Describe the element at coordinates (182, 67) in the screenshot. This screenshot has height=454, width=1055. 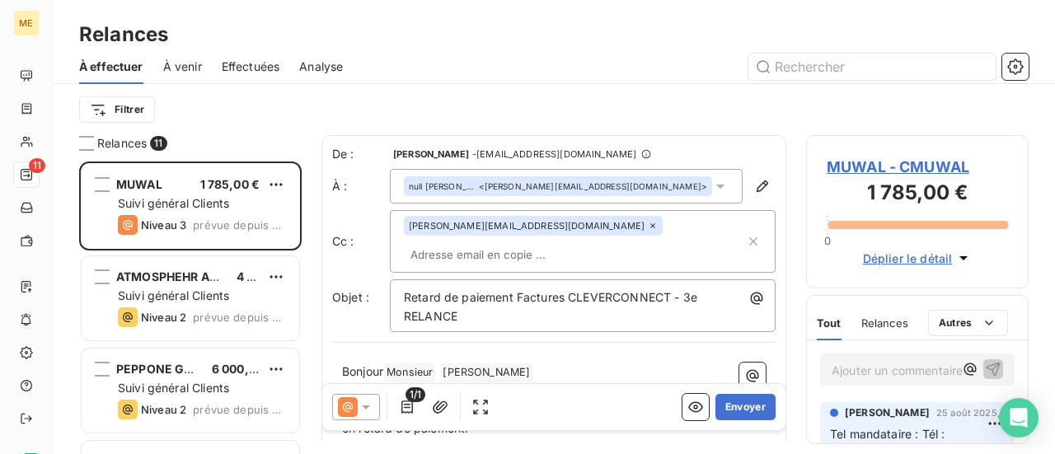
I see `span: À venir` at that location.